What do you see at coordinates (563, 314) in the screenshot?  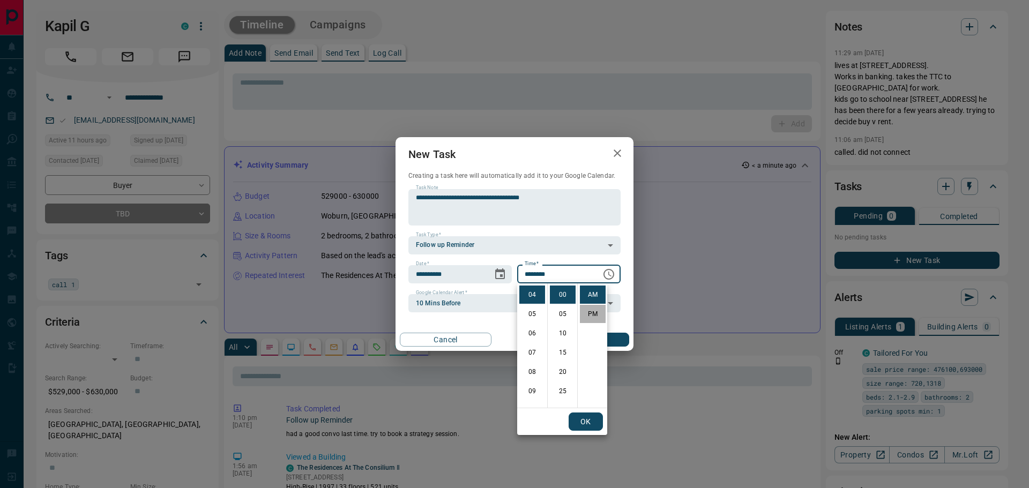 I see `li: 5 minutes` at bounding box center [563, 314].